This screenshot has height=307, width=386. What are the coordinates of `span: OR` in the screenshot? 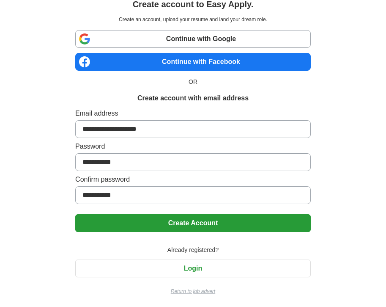 It's located at (193, 82).